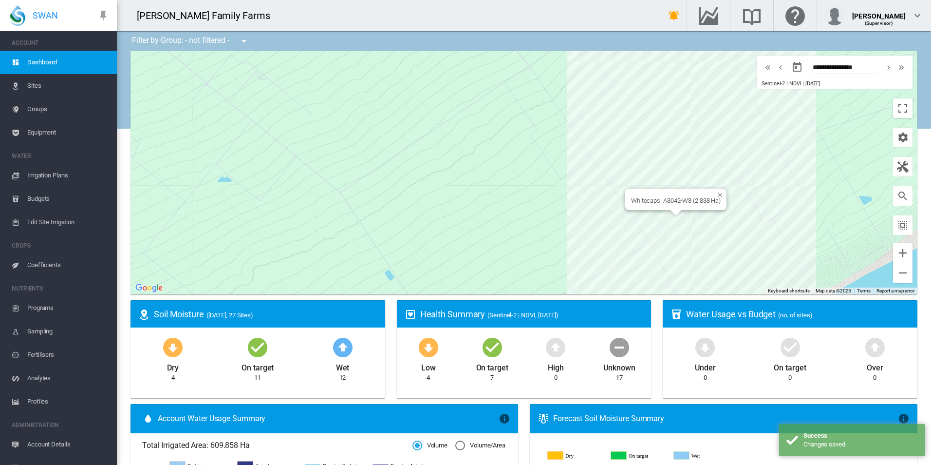  Describe the element at coordinates (411, 314) in the screenshot. I see `md-icon: icon-heart-box-outline` at that location.